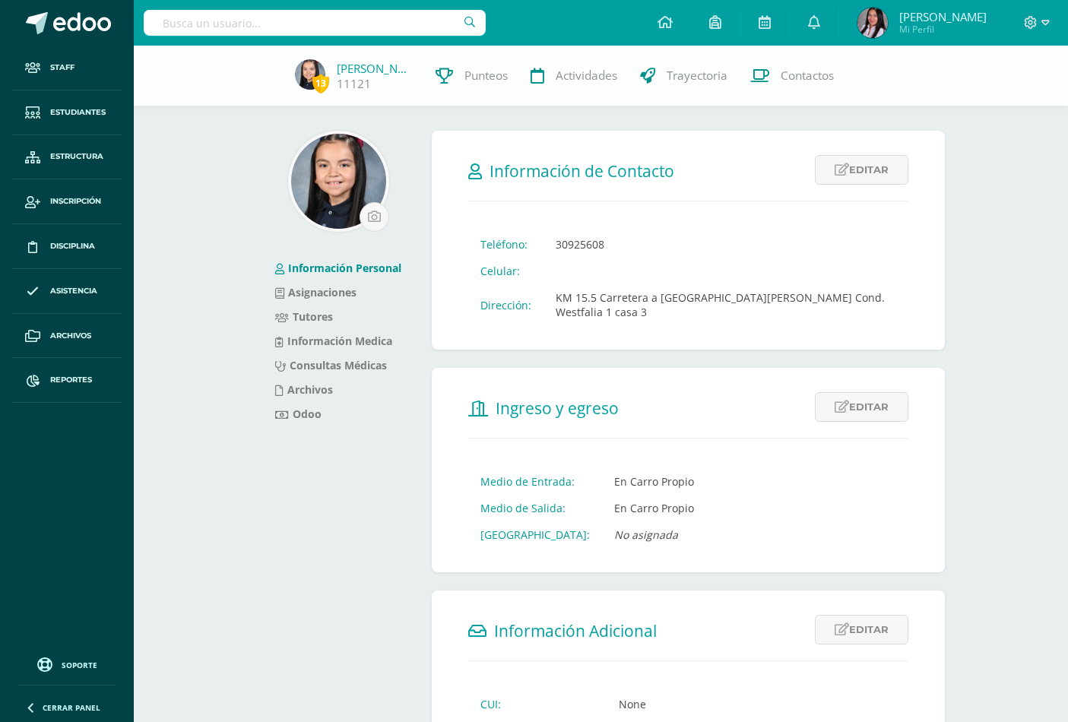 Image resolution: width=1068 pixels, height=722 pixels. I want to click on a: Asistencia, so click(67, 291).